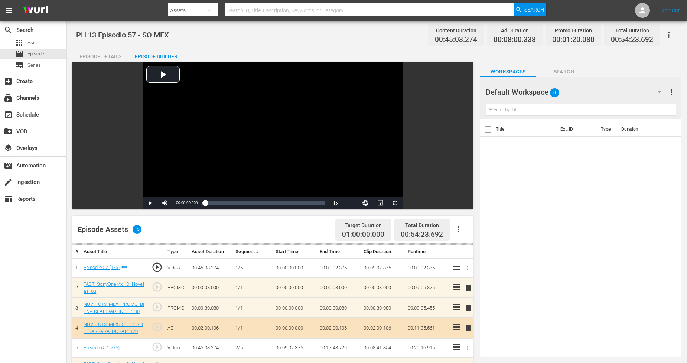 The image size is (687, 363). Describe the element at coordinates (573, 30) in the screenshot. I see `div: Promo Duration` at that location.